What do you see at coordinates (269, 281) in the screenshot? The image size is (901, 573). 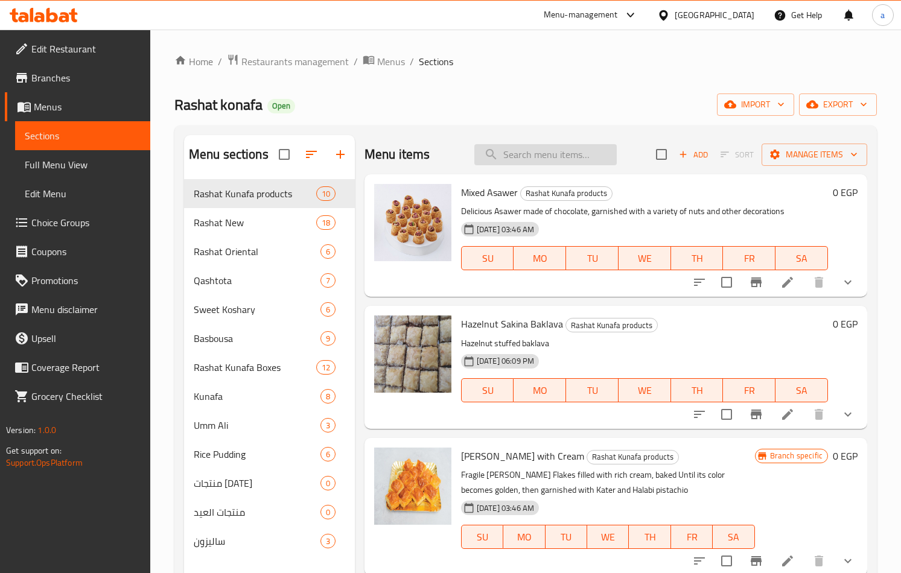 I see `div: Qashtota7` at bounding box center [269, 281].